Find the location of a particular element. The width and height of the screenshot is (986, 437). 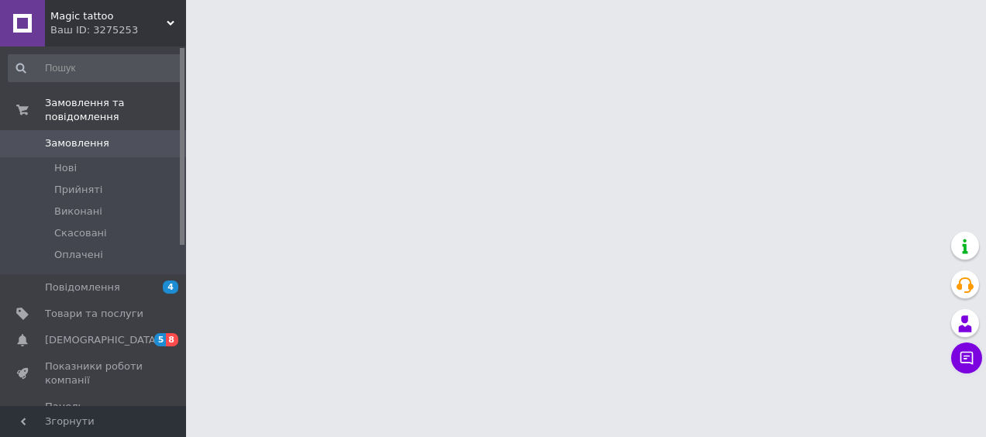

span: 8 is located at coordinates (172, 340).